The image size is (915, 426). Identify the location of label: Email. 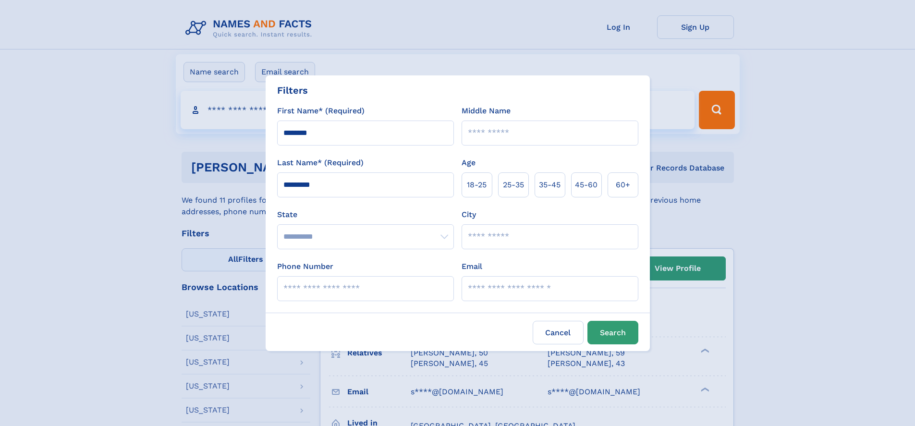
(472, 267).